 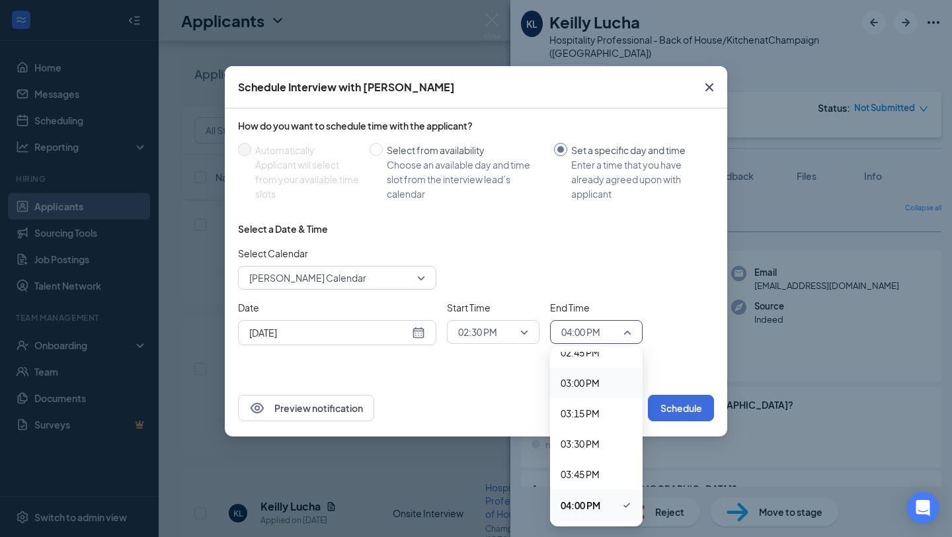 I want to click on span: 02:30 PM, so click(x=477, y=332).